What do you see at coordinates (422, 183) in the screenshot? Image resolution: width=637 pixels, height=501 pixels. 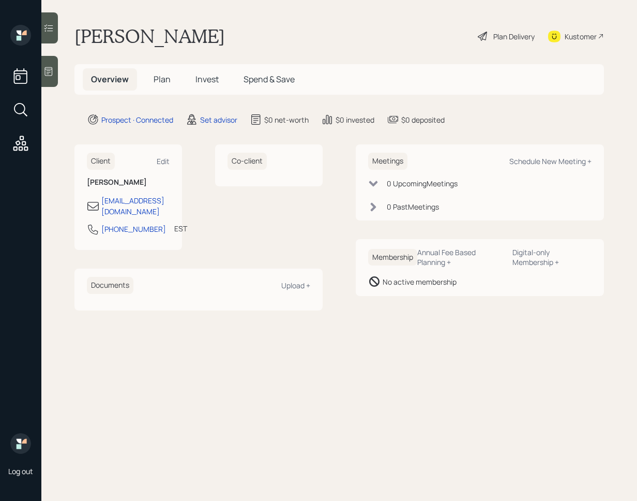 I see `div: 0 Upcoming Meeting s` at bounding box center [422, 183].